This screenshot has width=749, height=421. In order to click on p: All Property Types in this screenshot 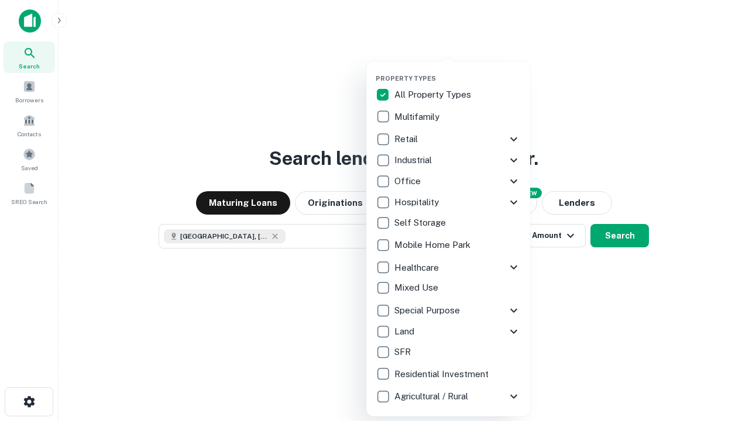, I will do `click(434, 95)`.